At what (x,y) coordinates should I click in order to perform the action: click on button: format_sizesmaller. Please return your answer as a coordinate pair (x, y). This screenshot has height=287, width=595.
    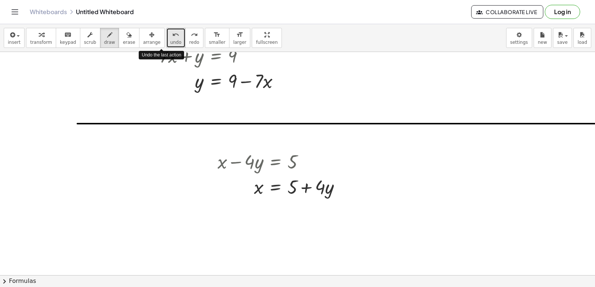
    Looking at the image, I should click on (217, 38).